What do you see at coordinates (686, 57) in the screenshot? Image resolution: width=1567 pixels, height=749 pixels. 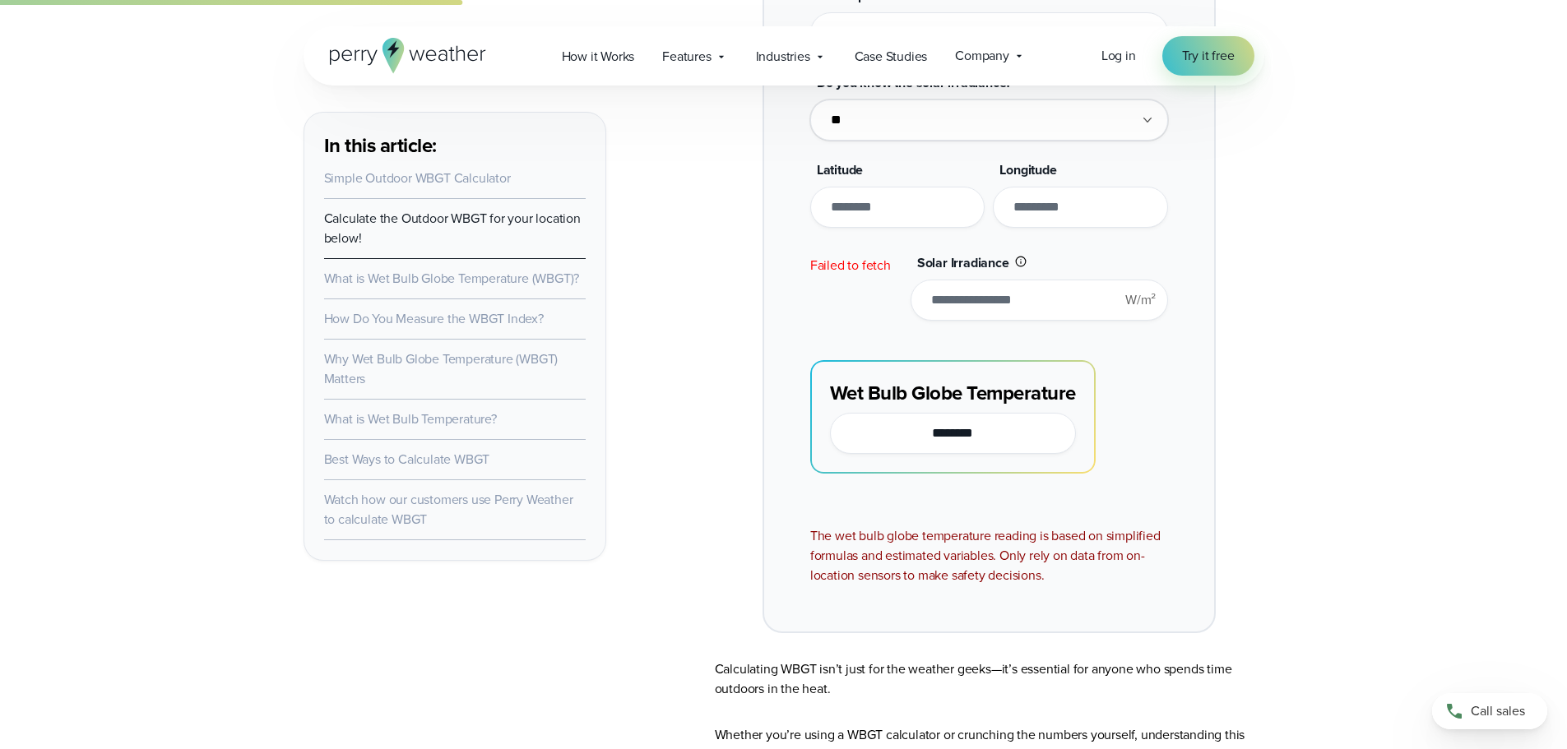 I see `span: Features` at bounding box center [686, 57].